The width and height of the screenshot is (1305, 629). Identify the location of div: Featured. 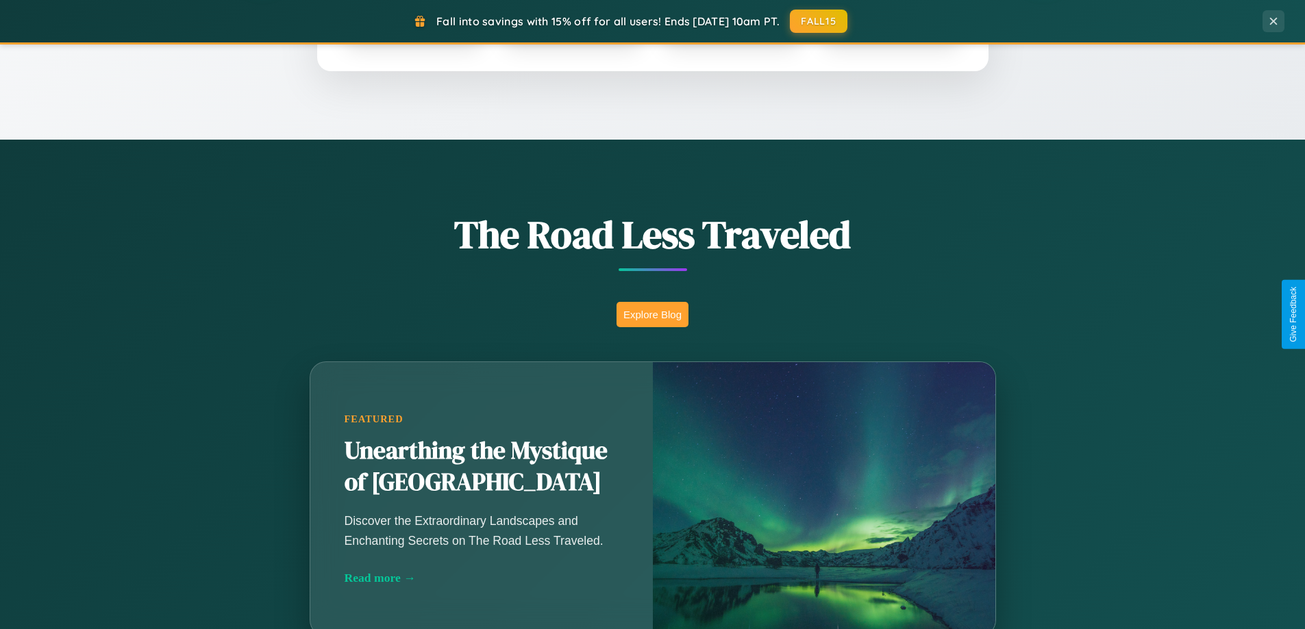
(481, 419).